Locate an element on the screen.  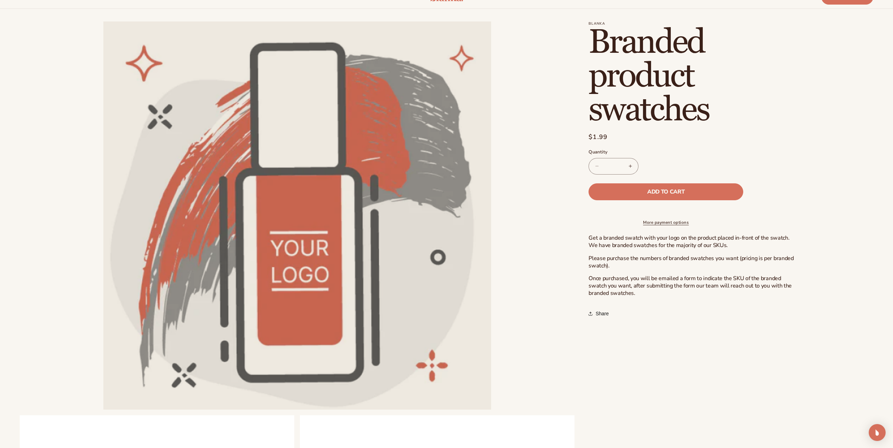
p: Blanka is located at coordinates (694, 24).